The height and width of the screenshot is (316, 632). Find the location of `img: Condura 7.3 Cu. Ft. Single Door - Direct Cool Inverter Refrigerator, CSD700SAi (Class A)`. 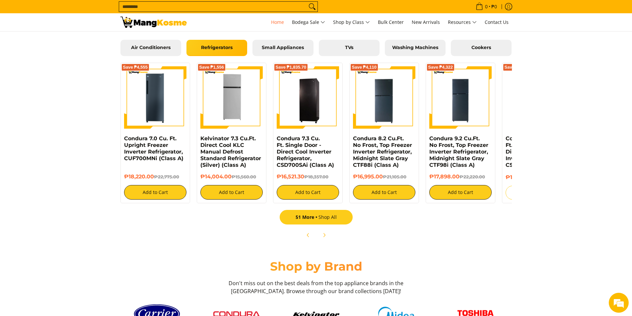

img: Condura 7.3 Cu. Ft. Single Door - Direct Cool Inverter Refrigerator, CSD700SAi (Class A) is located at coordinates (308, 97).